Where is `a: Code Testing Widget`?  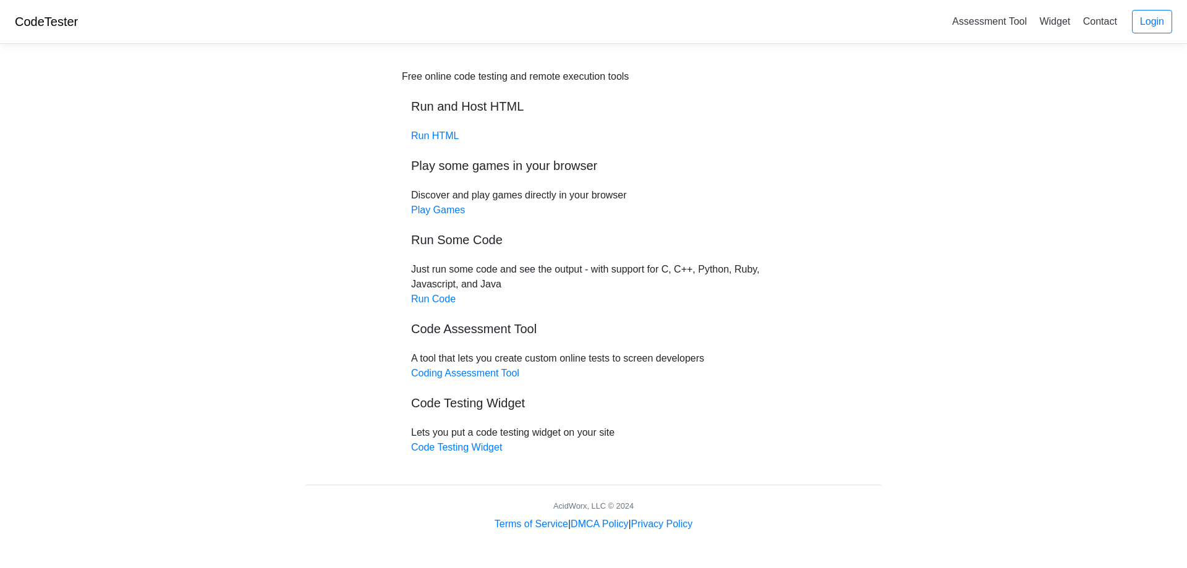
a: Code Testing Widget is located at coordinates (456, 447).